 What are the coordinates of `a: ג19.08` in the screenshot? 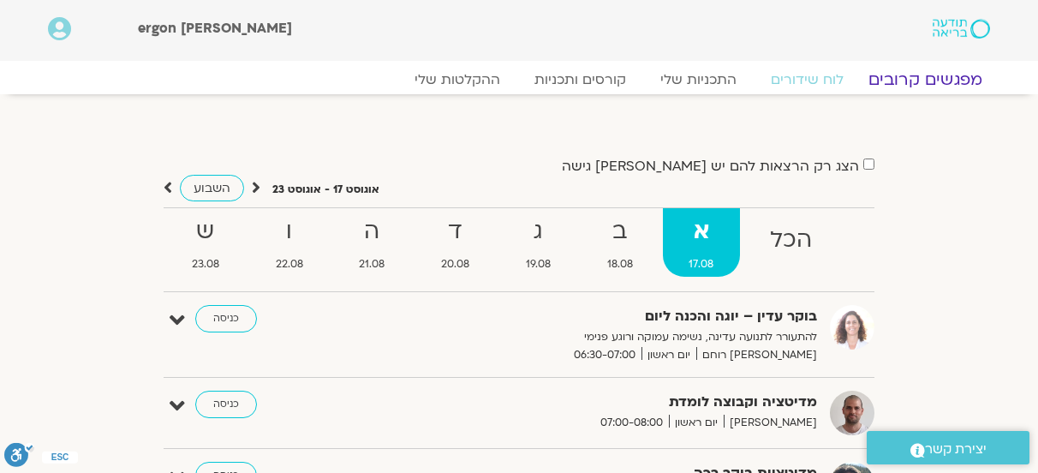 It's located at (538, 242).